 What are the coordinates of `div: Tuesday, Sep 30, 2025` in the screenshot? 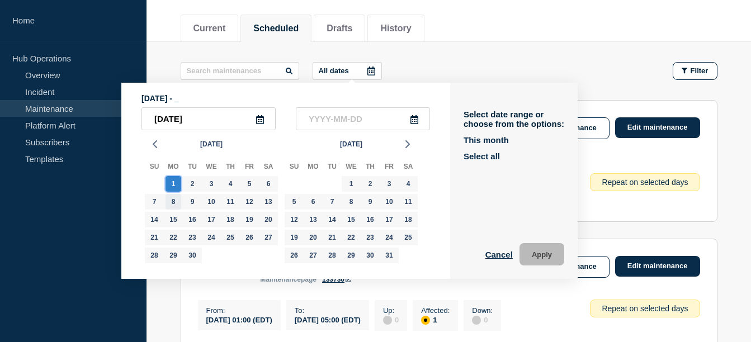 It's located at (192, 255).